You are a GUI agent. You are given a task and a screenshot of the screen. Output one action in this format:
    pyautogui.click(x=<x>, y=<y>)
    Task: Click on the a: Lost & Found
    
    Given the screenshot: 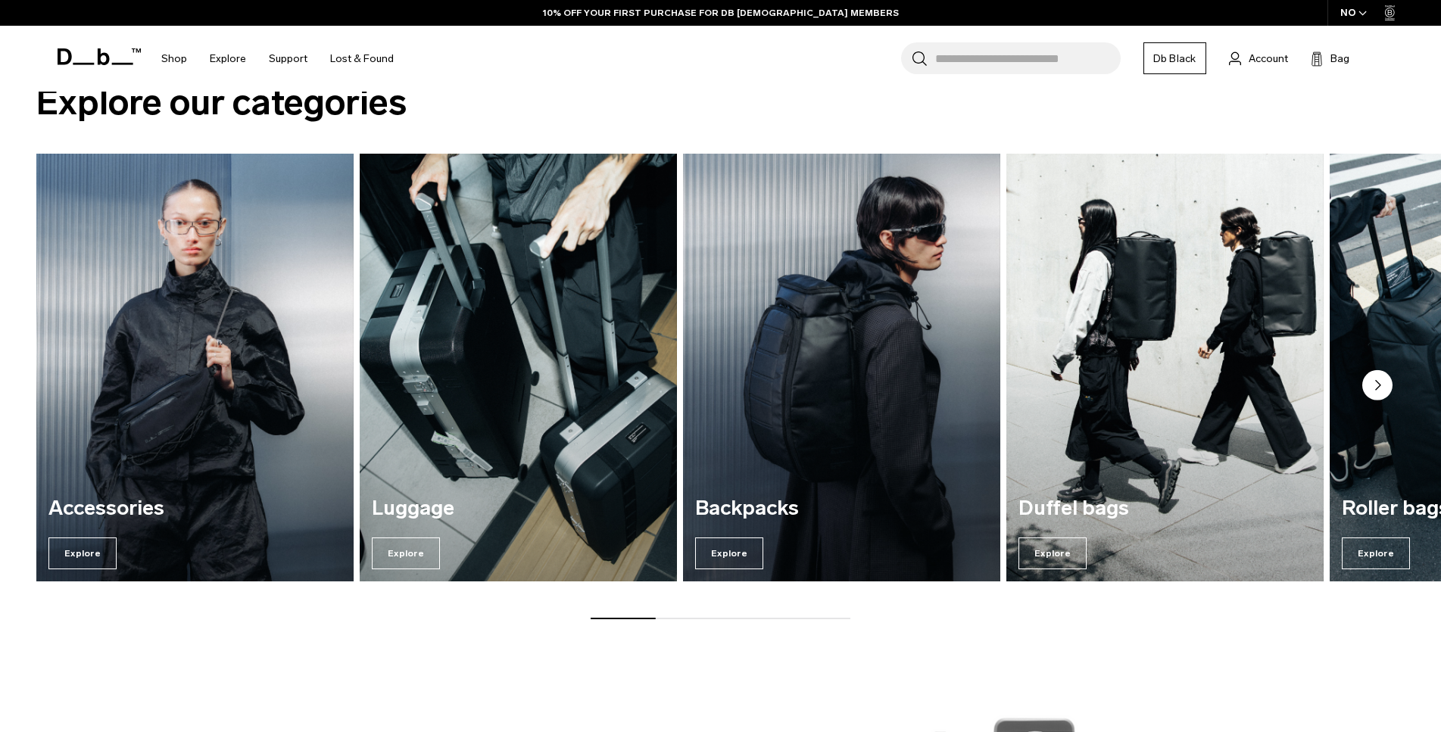 What is the action you would take?
    pyautogui.click(x=362, y=58)
    